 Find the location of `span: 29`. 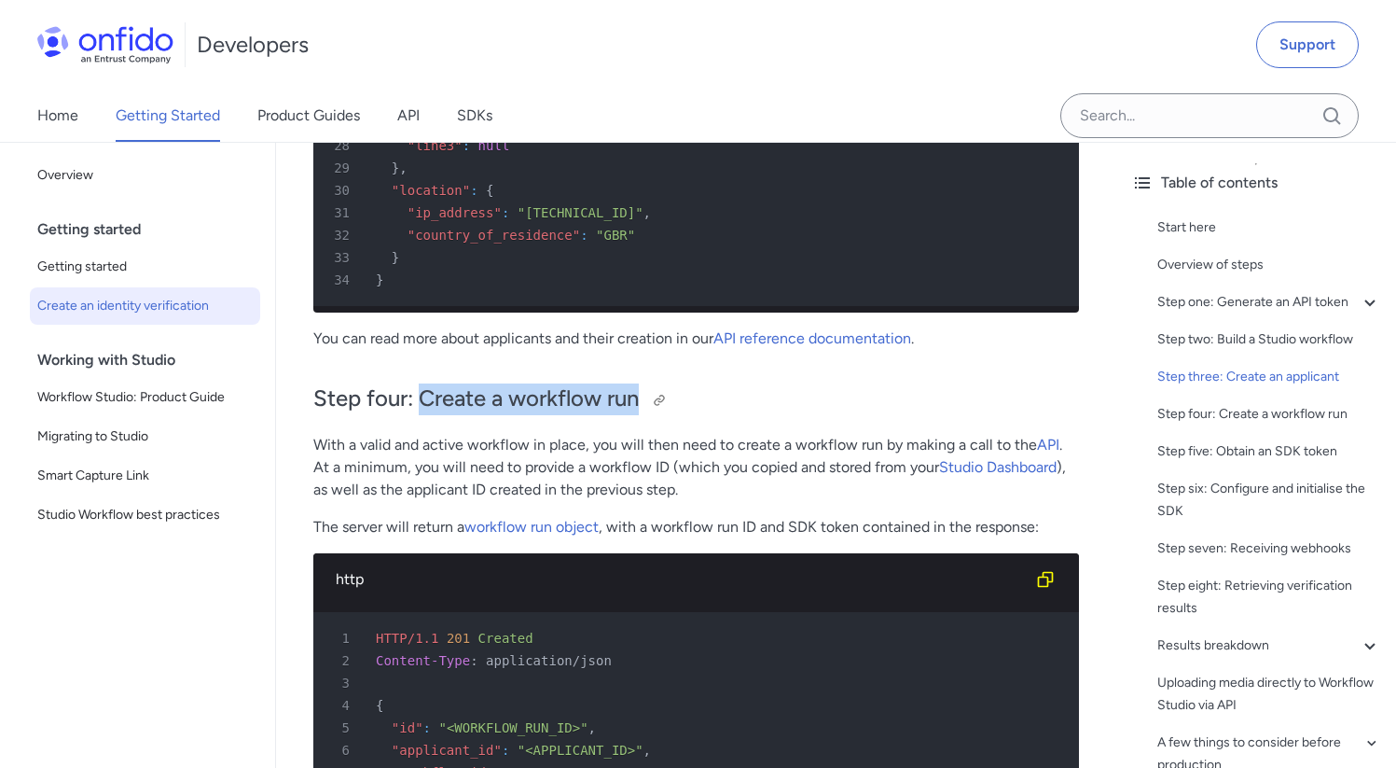

span: 29 is located at coordinates (341, 168).